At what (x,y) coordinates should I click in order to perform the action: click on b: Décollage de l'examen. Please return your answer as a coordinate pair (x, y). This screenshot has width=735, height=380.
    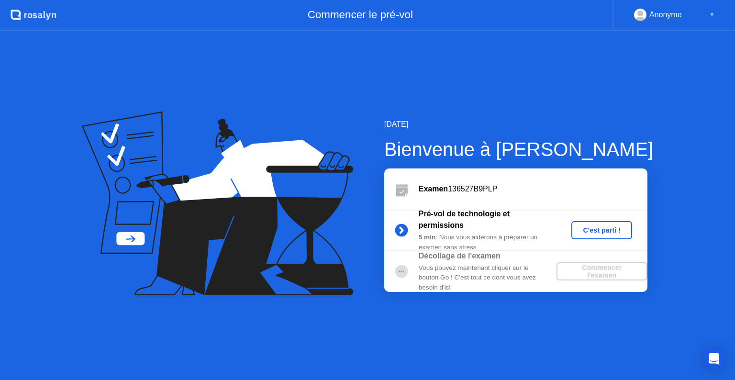
    Looking at the image, I should click on (460, 256).